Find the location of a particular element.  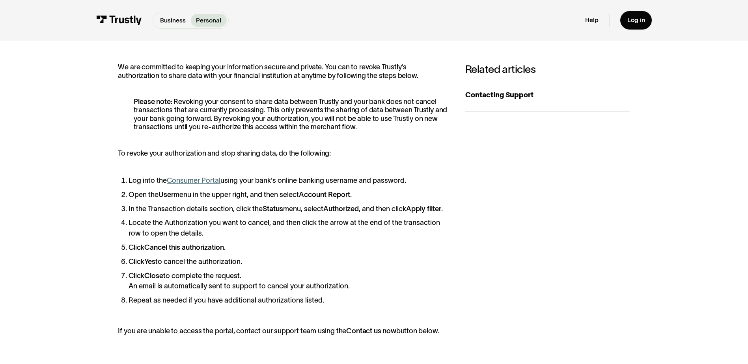

a: Help is located at coordinates (591, 20).